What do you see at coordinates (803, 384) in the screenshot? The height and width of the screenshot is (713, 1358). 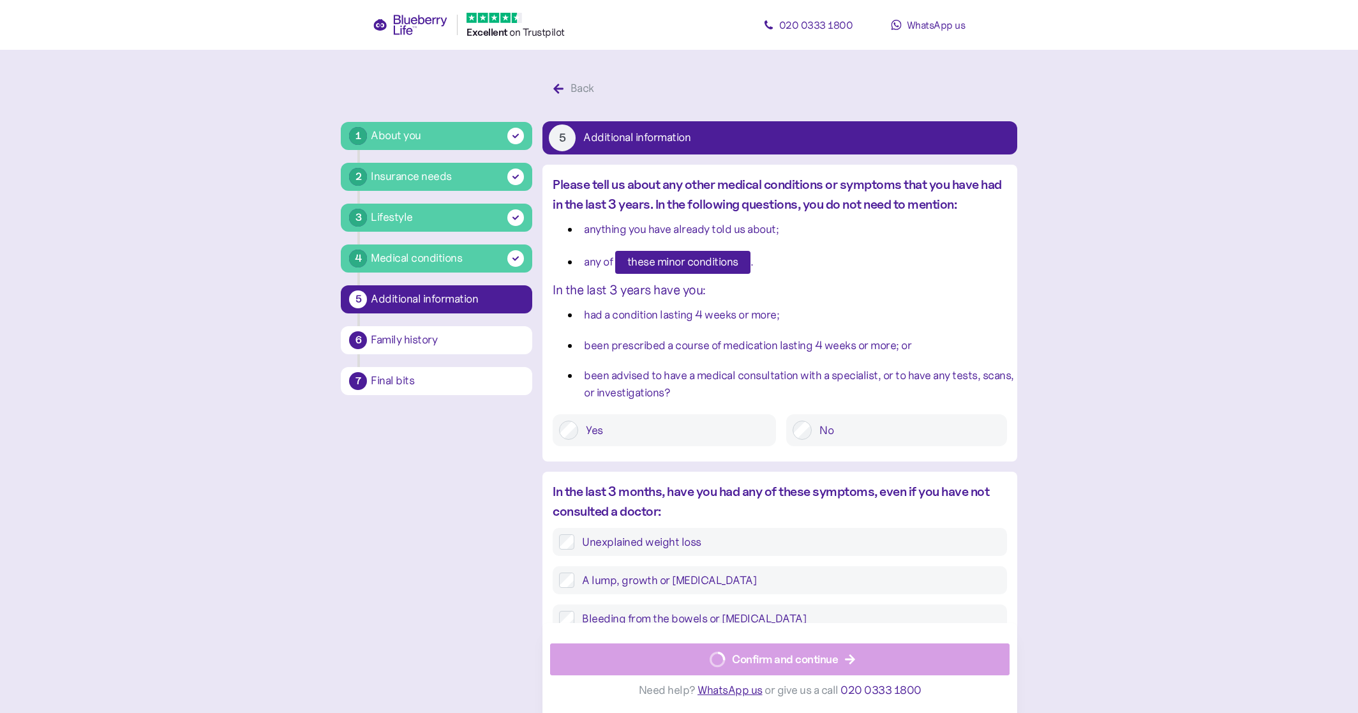 I see `div: been advised to have a medical consultation with a specialist, or to have any tests, scans, or in...` at bounding box center [803, 384].